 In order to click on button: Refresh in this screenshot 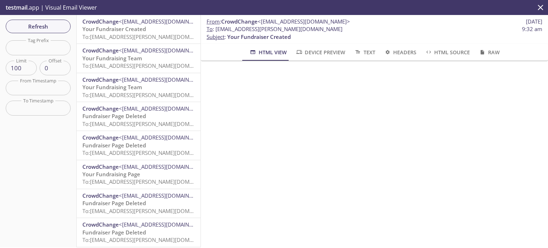, I will do `click(38, 26)`.